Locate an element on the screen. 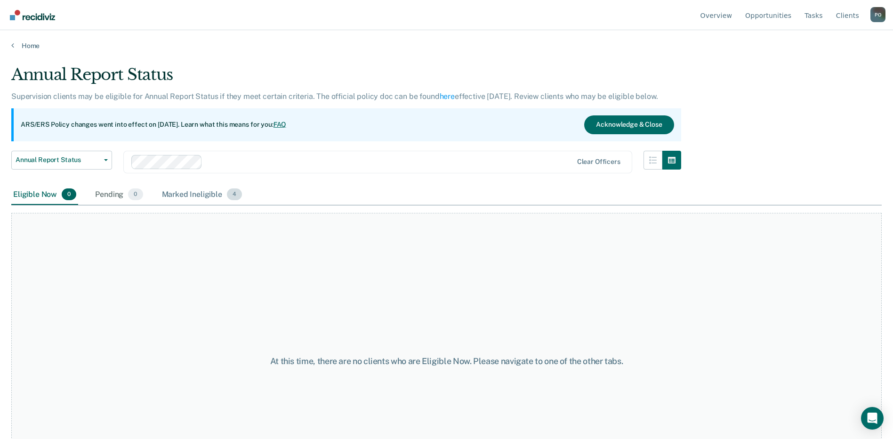 Image resolution: width=893 pixels, height=439 pixels. div: Annual Report Status is located at coordinates (346, 78).